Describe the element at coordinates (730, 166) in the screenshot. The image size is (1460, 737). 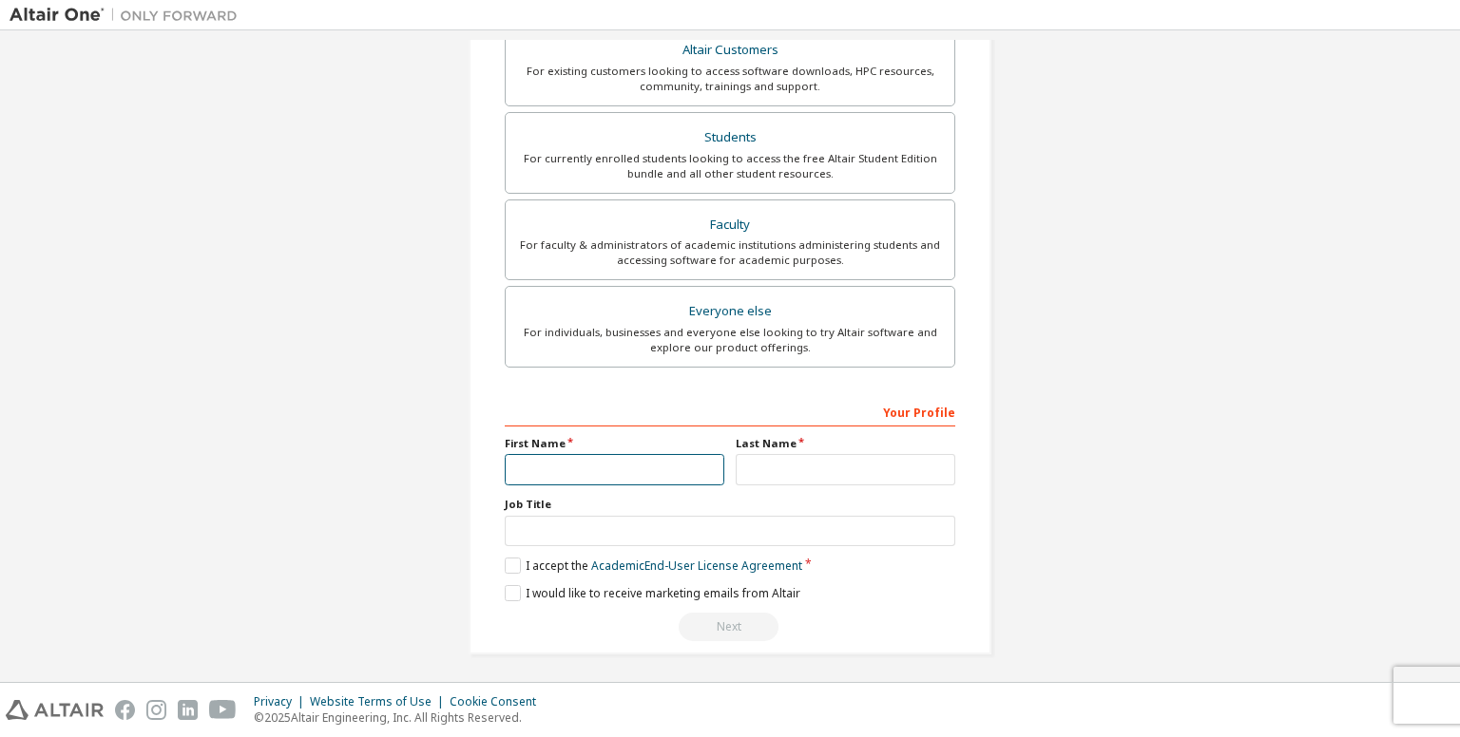
I see `div: For currently enrolled students looking to access the free Altair Student Edition bundle and all ...` at that location.